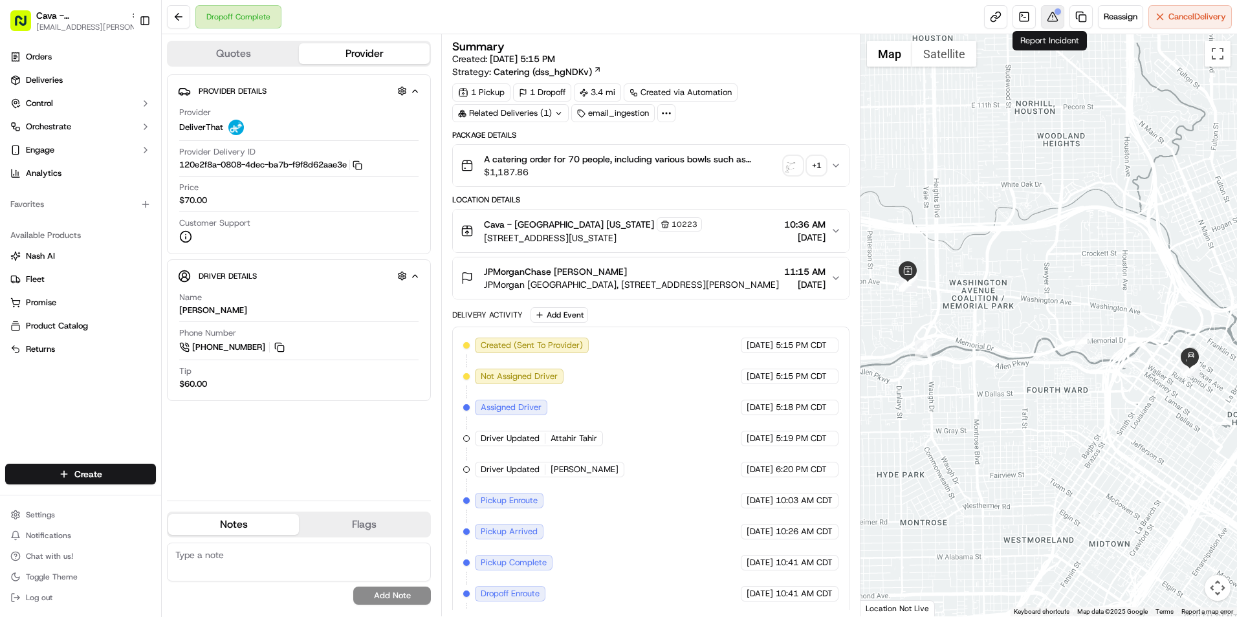  What do you see at coordinates (801, 439) in the screenshot?
I see `span: 5:19 PM CDT` at bounding box center [801, 439].